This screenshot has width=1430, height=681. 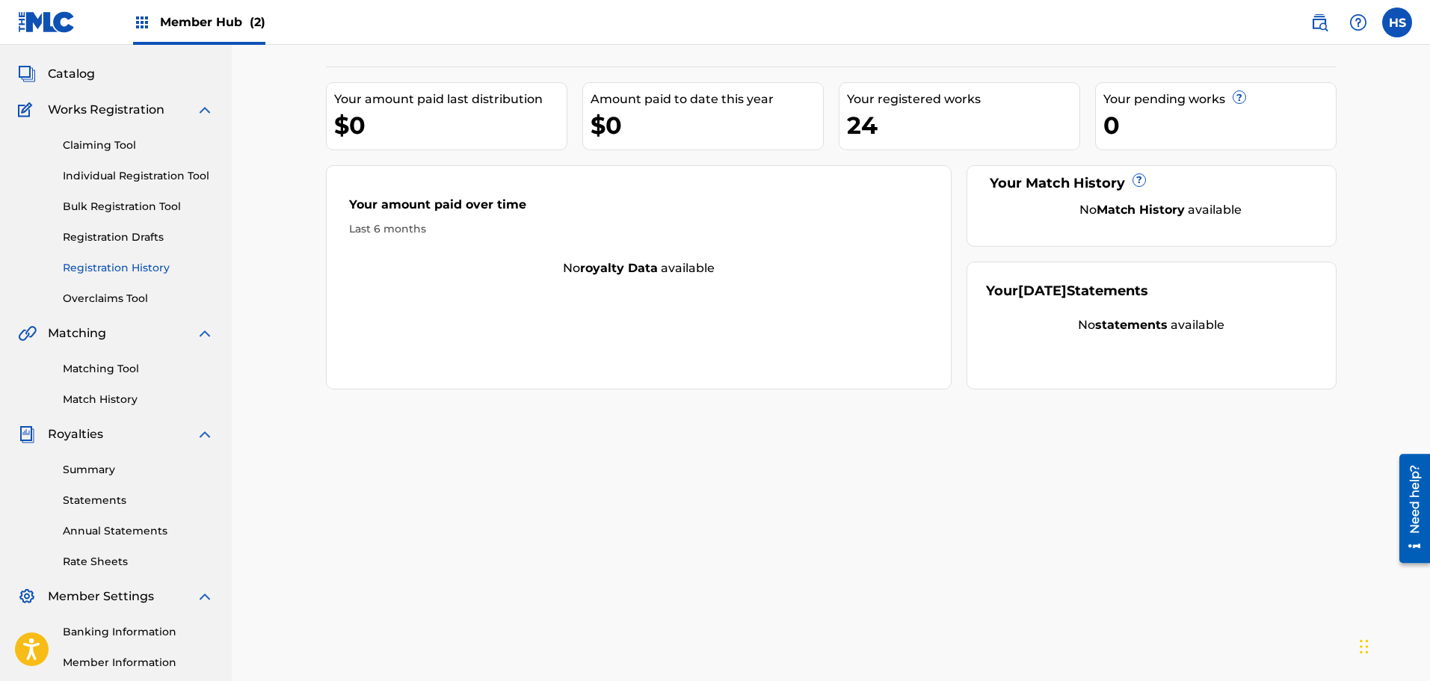 I want to click on div: 24, so click(x=963, y=125).